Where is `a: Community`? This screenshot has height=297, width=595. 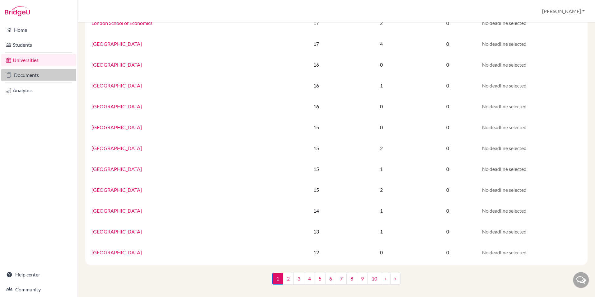
a: Community is located at coordinates (39, 289).